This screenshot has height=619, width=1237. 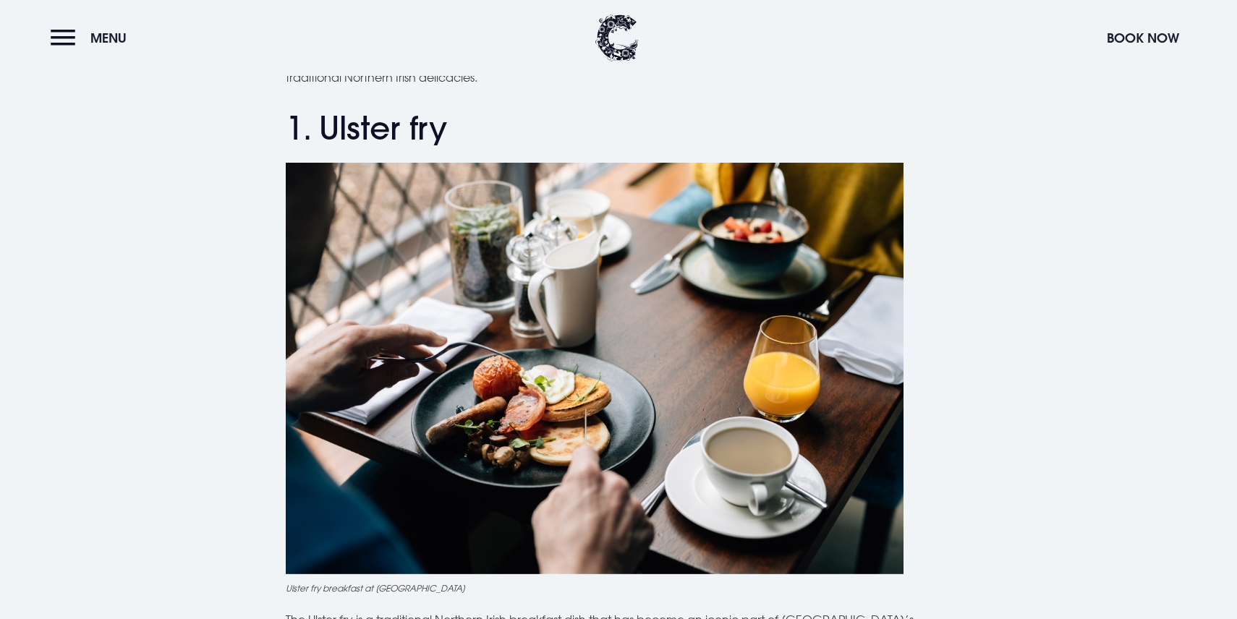 What do you see at coordinates (617, 38) in the screenshot?
I see `img: Clandeboye Lodge` at bounding box center [617, 38].